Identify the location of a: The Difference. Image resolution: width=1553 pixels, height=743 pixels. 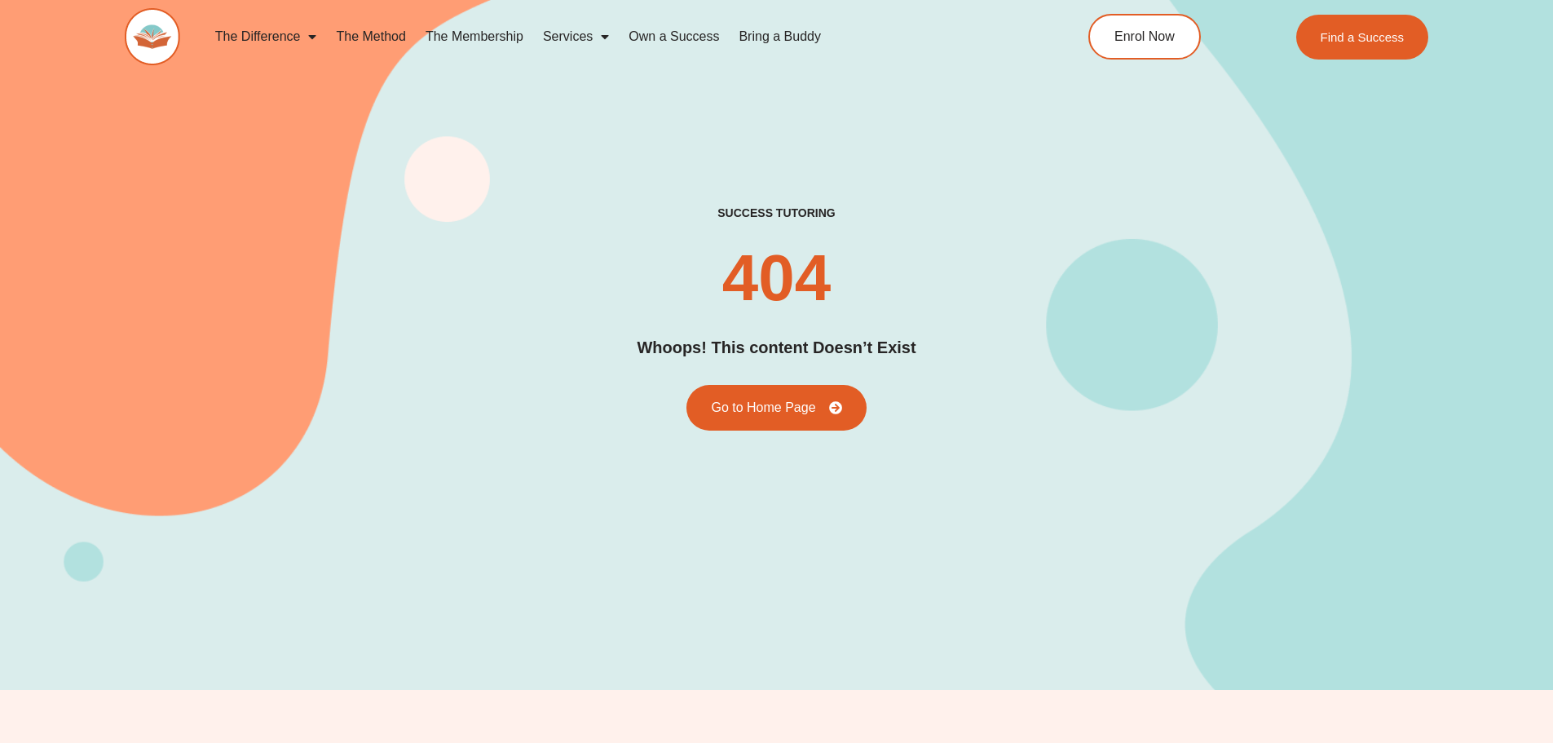
(266, 37).